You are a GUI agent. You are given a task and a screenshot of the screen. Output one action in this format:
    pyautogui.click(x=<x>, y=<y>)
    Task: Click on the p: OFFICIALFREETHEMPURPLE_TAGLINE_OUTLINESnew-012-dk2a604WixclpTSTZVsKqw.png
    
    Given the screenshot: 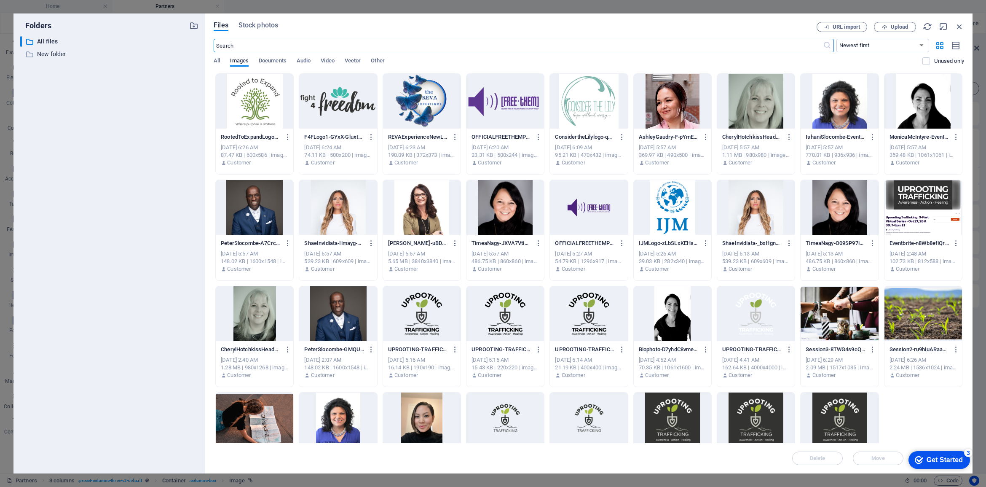 What is the action you would take?
    pyautogui.click(x=502, y=137)
    